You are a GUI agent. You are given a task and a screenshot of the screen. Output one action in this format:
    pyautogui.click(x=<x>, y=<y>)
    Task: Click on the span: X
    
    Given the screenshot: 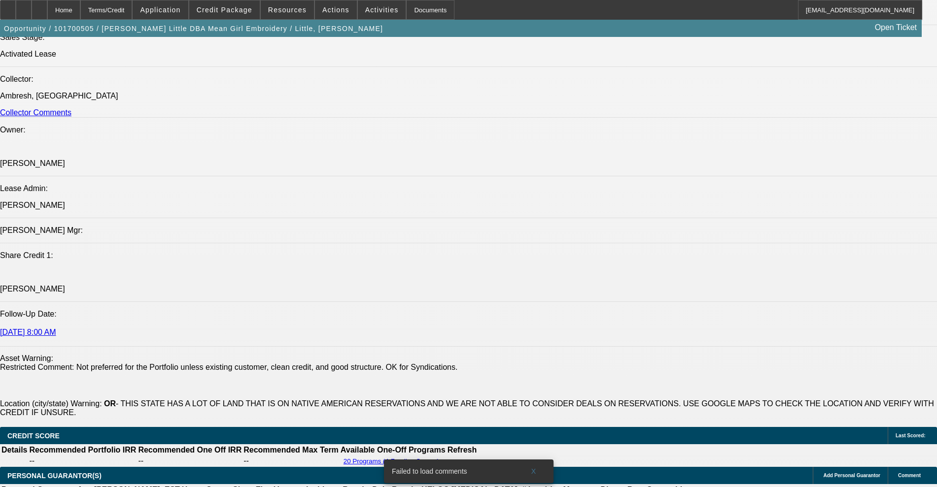 What is the action you would take?
    pyautogui.click(x=533, y=472)
    